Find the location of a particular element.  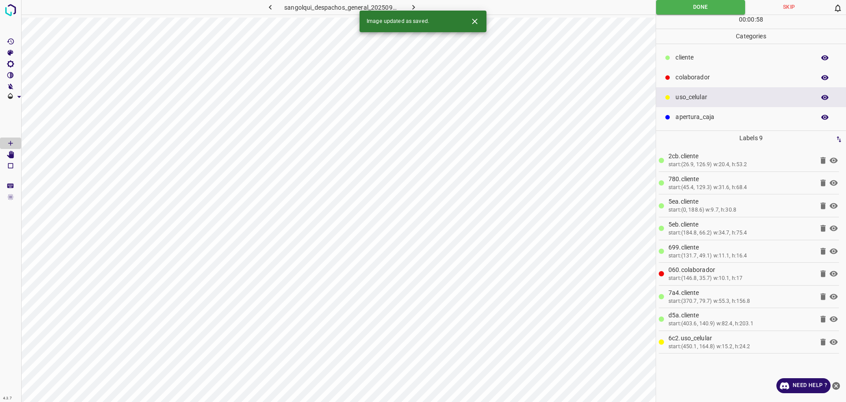

button: close-help is located at coordinates (835, 385).